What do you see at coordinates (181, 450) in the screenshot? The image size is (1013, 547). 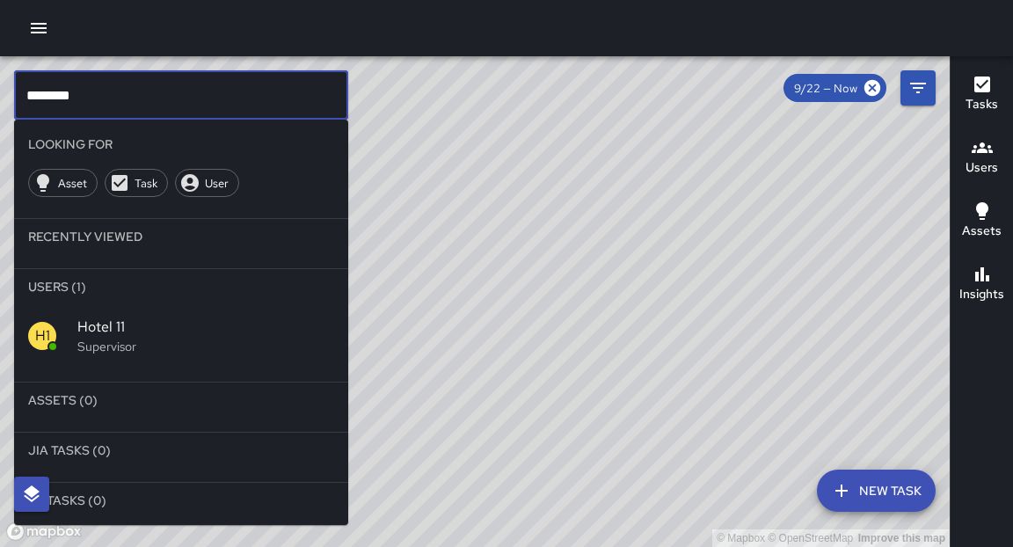 I see `li: Jia Tasks (0)` at bounding box center [181, 450].